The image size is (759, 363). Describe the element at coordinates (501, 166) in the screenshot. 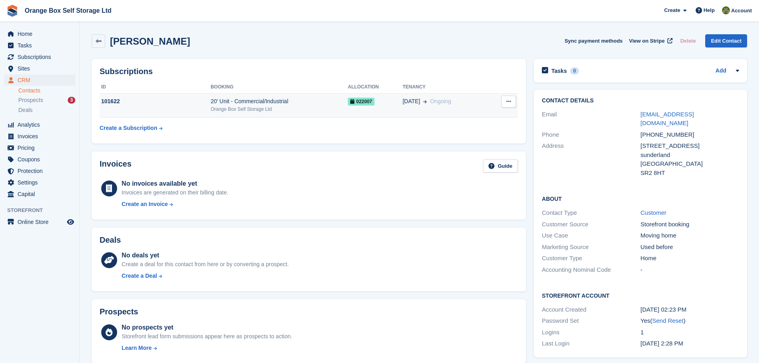

I see `a: Guide` at that location.